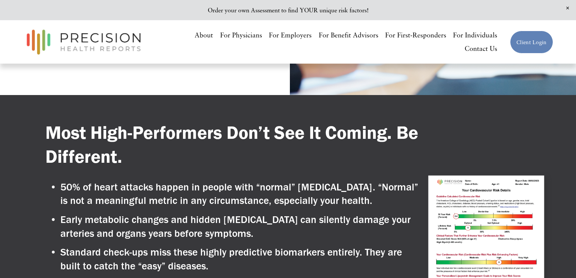 This screenshot has height=278, width=576. What do you see at coordinates (241, 36) in the screenshot?
I see `a: For Physicians` at bounding box center [241, 36].